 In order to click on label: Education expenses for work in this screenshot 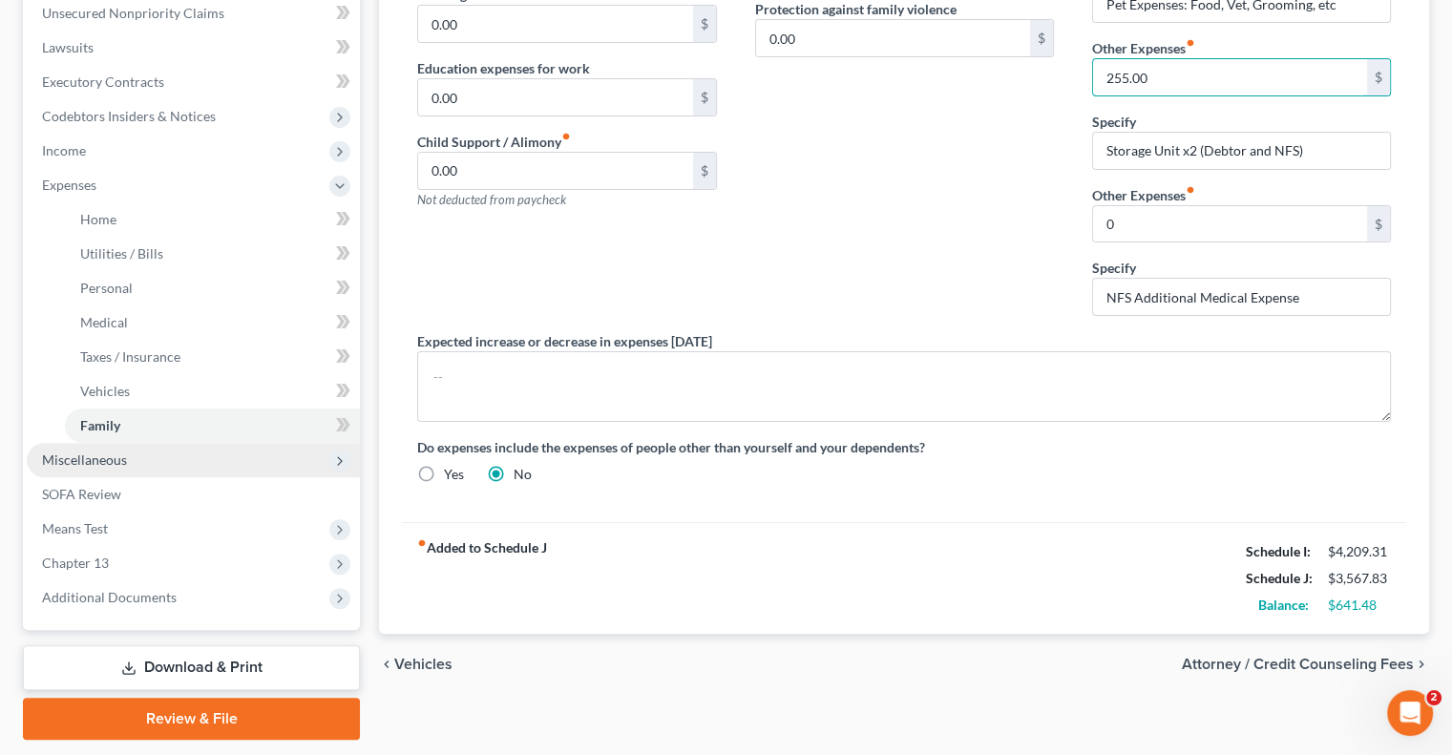, I will do `click(503, 68)`.